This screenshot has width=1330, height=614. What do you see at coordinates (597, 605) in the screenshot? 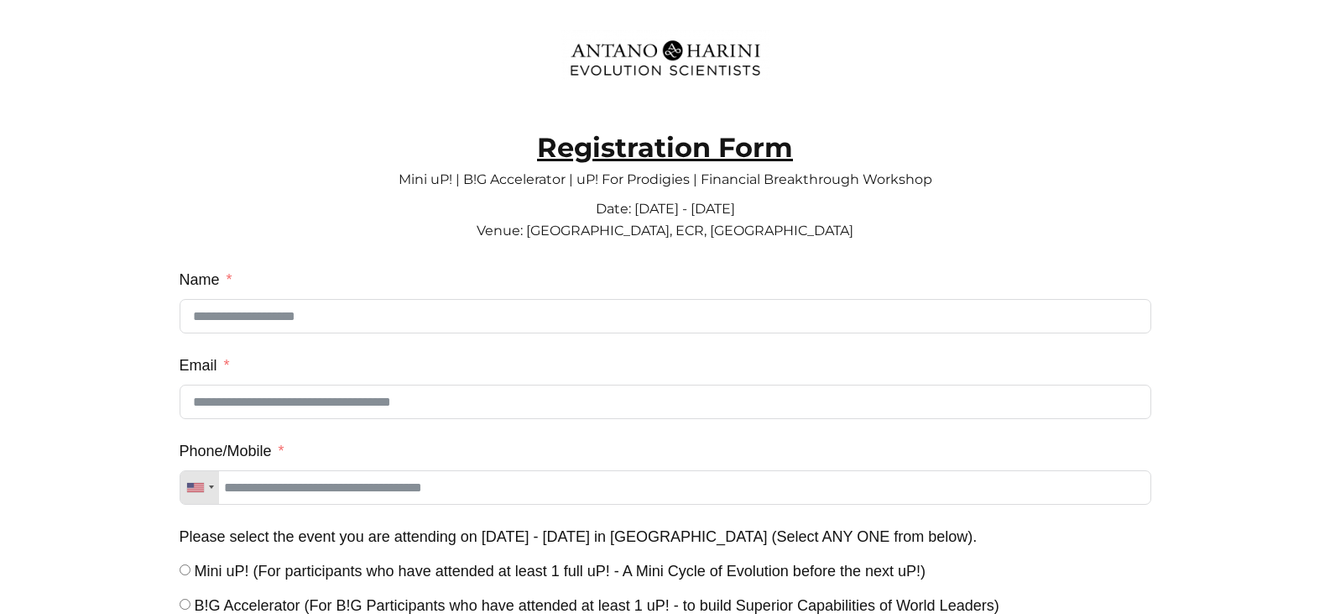
I see `span: B!G Accelerator (For B!G Participants who have attended at least 1 uP! - to build Superior Capabi...` at bounding box center [597, 605].